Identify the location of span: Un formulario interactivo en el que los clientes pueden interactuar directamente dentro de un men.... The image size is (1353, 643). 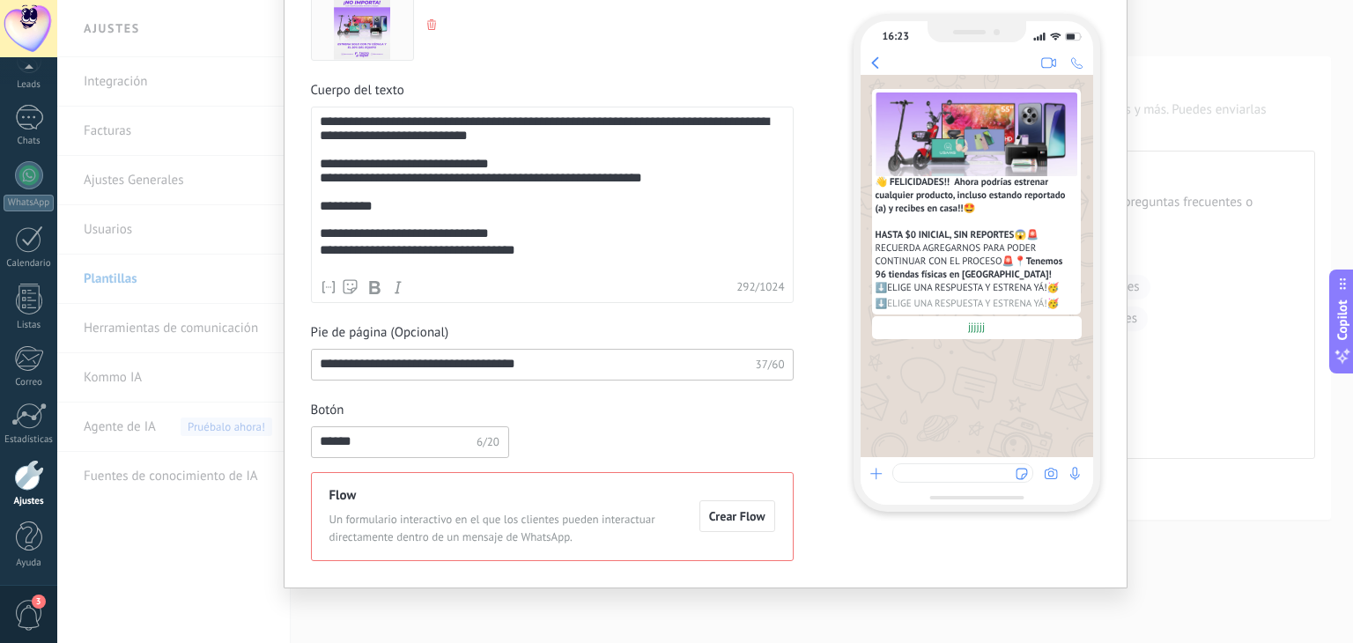
(506, 528).